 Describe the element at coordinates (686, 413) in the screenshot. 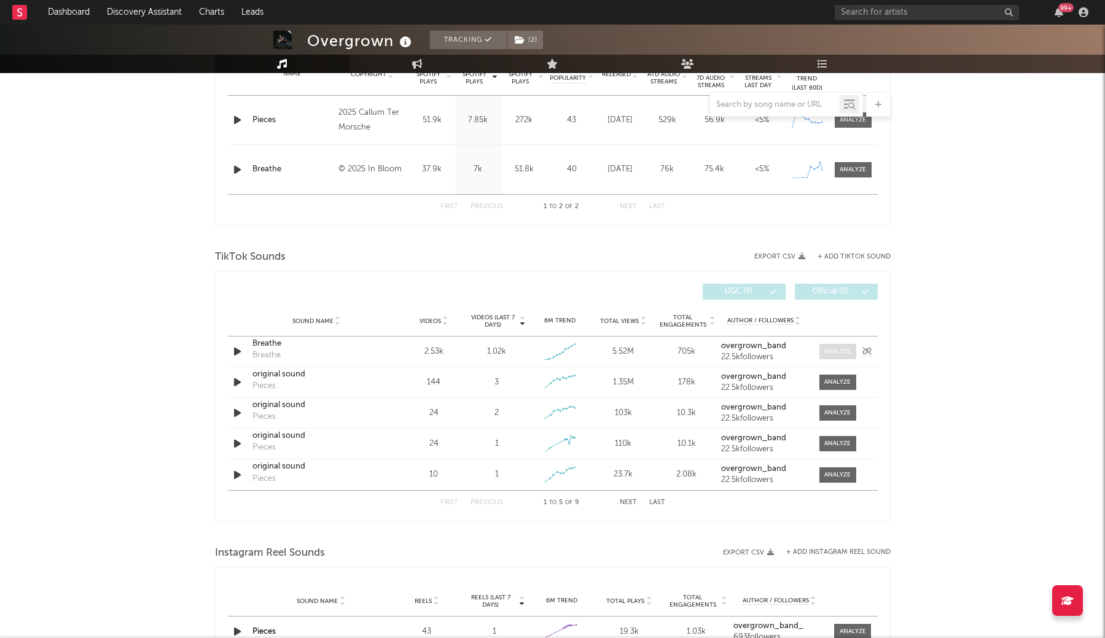

I see `div: 10.3k` at that location.